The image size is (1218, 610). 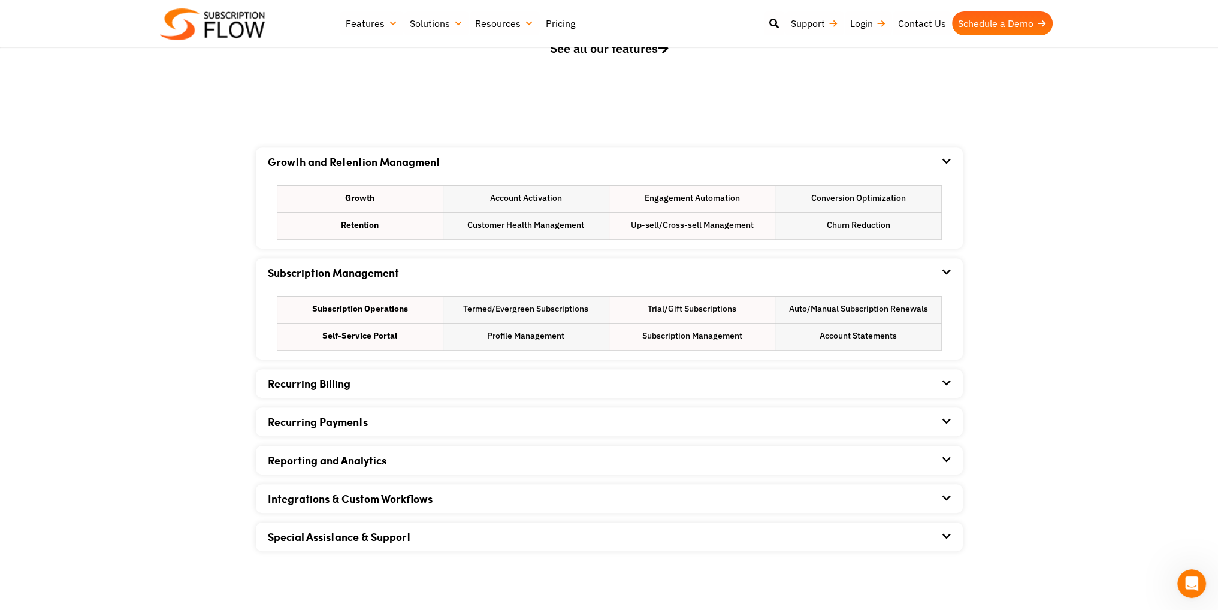 What do you see at coordinates (1002, 23) in the screenshot?
I see `a: Schedule a Demo` at bounding box center [1002, 23].